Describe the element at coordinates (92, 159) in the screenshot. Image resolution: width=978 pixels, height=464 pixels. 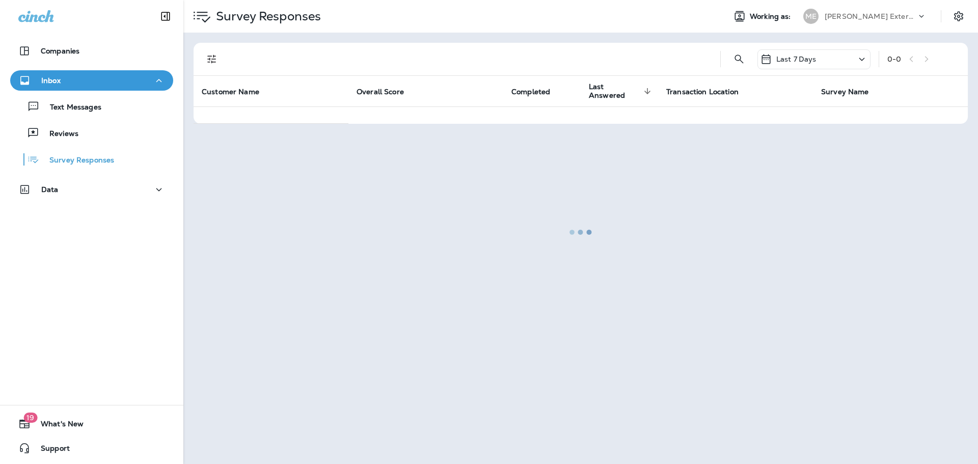
I see `button: Survey Responses` at that location.